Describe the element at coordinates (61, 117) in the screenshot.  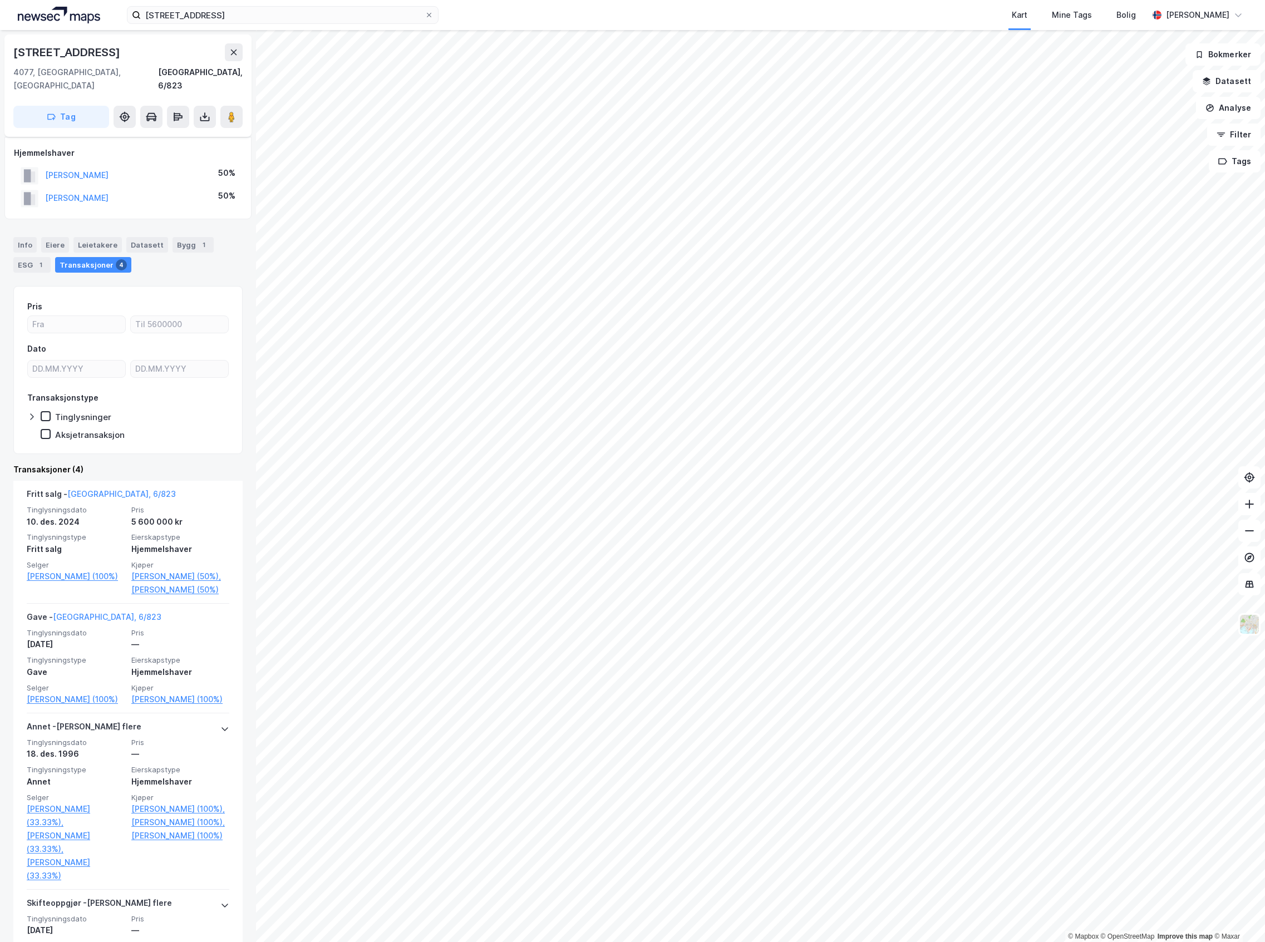
I see `button: Tag` at that location.